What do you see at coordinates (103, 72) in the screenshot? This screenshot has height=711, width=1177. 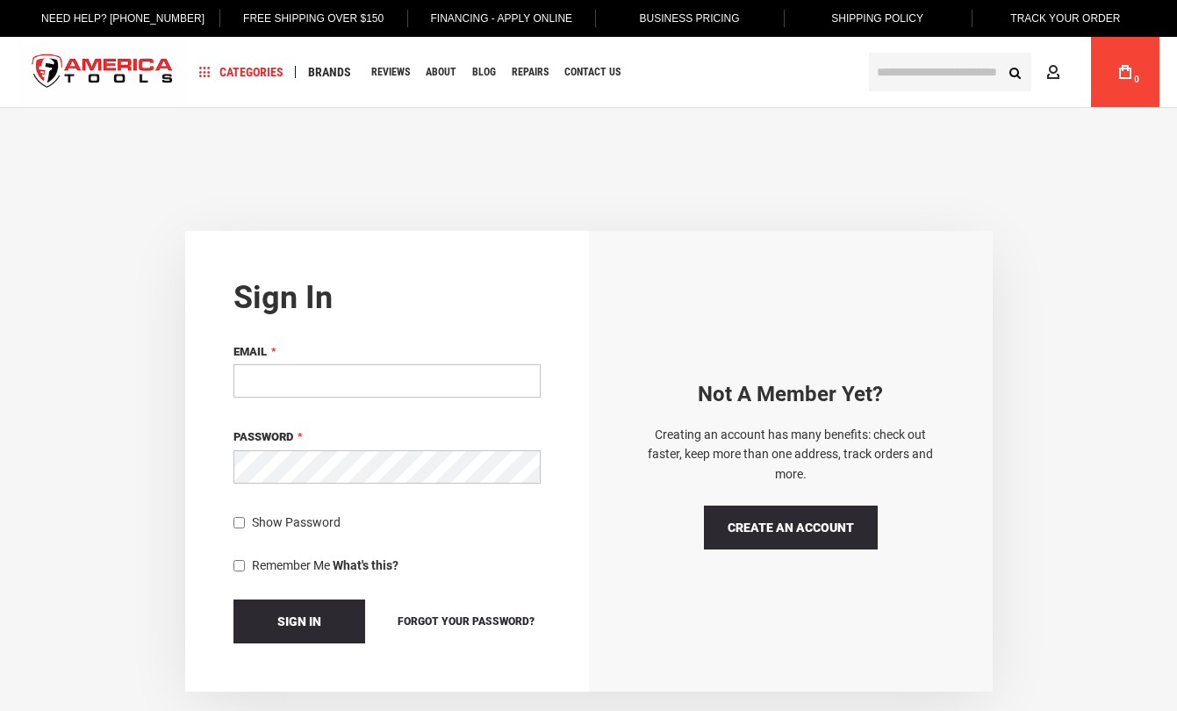 I see `img: America Tools` at bounding box center [103, 72].